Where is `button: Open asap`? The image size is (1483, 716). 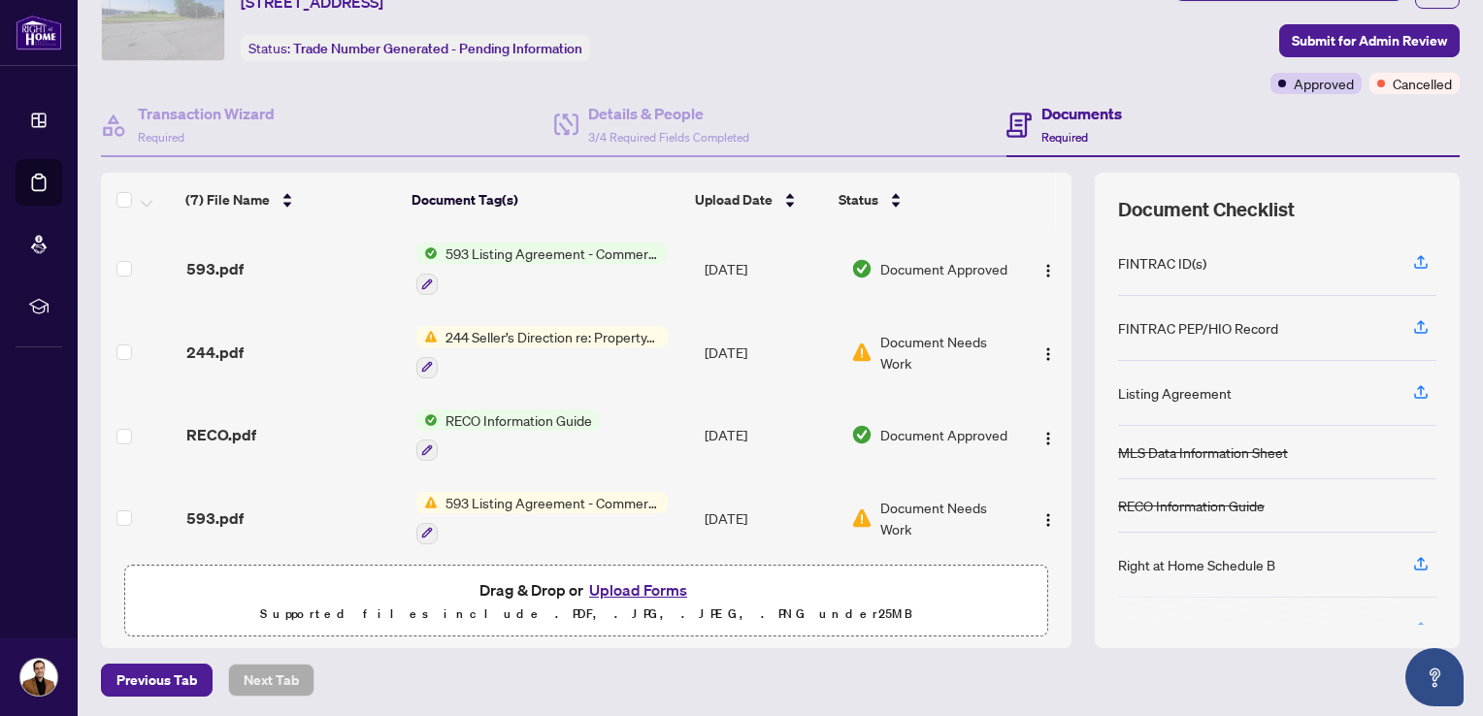 button: Open asap is located at coordinates (1435, 678).